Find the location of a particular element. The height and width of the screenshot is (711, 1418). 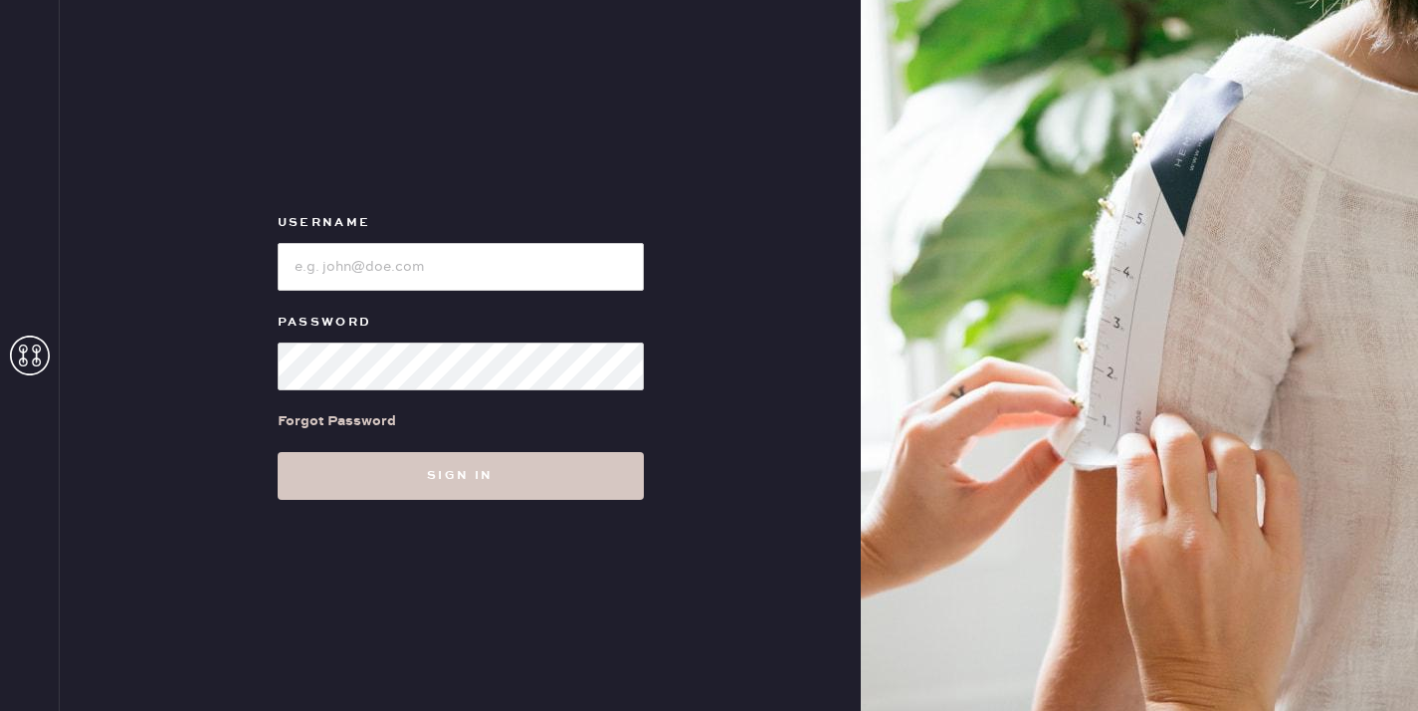

a: Forgot Password is located at coordinates (336, 421).